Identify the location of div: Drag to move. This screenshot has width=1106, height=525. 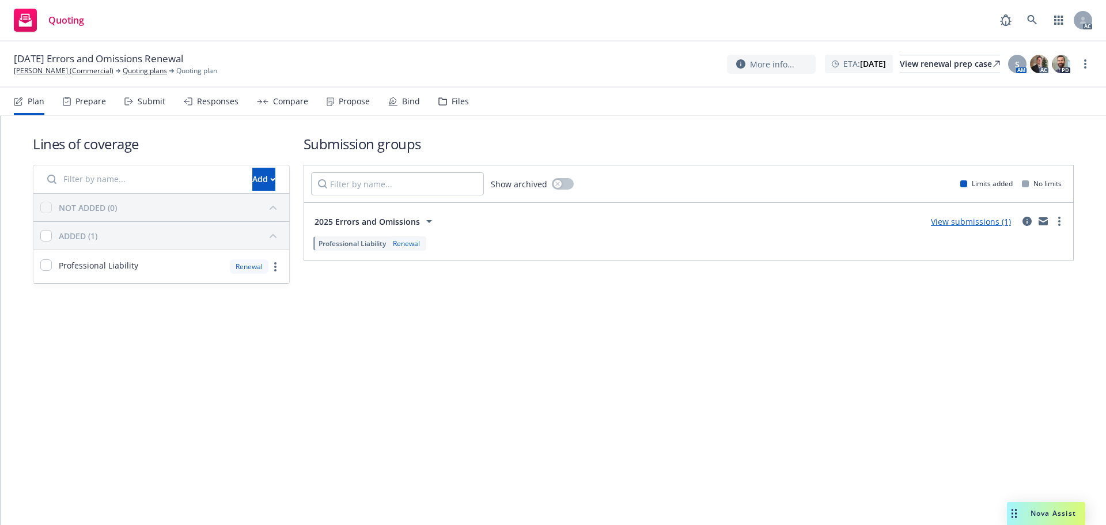
(1014, 513).